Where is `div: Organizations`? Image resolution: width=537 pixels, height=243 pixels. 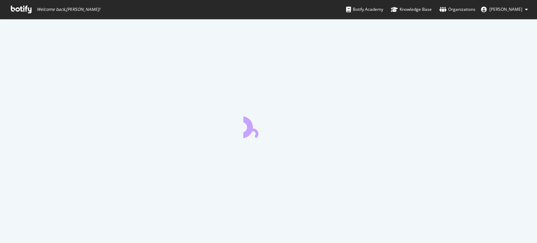 div: Organizations is located at coordinates (457, 9).